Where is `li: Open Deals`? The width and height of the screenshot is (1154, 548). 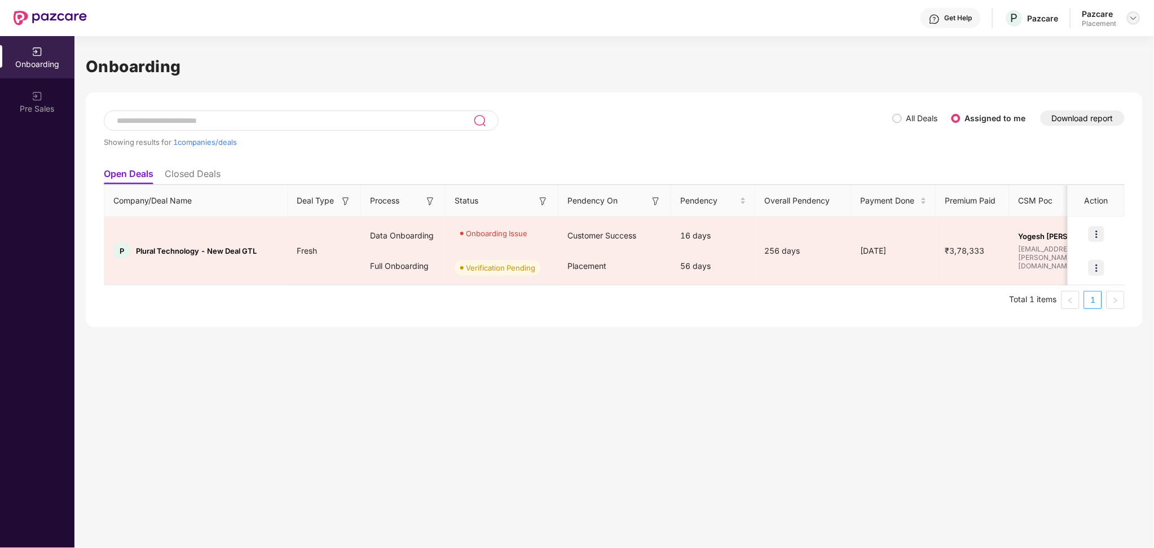
li: Open Deals is located at coordinates (129, 176).